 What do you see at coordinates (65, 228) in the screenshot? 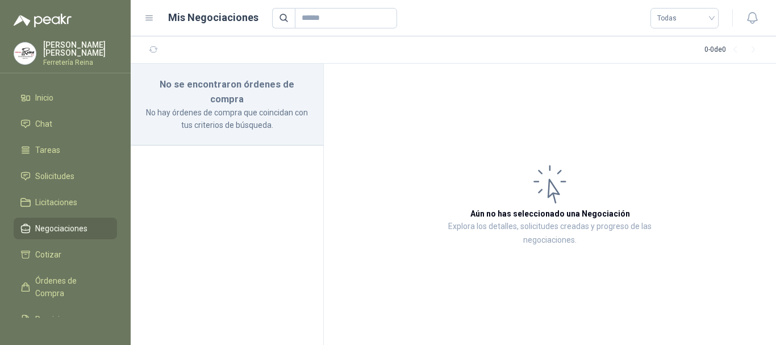
I see `a: Negociaciones` at bounding box center [65, 228].